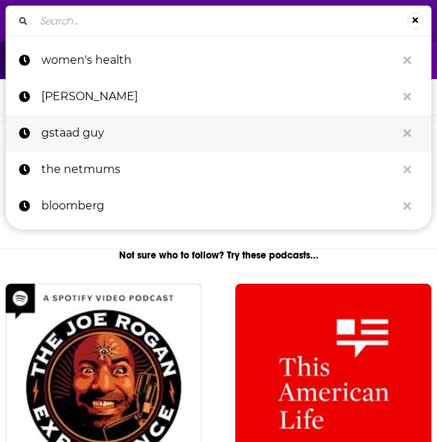 The image size is (437, 442). Describe the element at coordinates (218, 206) in the screenshot. I see `p: bloomberg` at that location.